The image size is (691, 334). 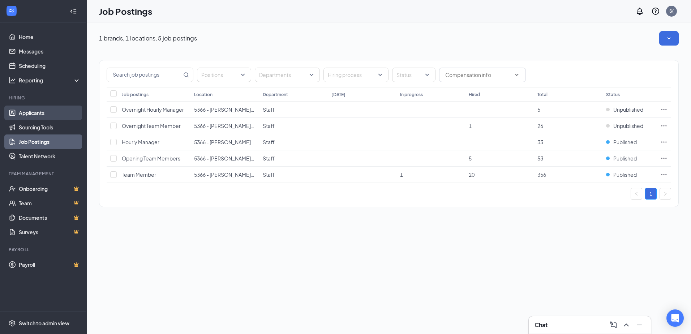 What do you see at coordinates (639, 325) in the screenshot?
I see `svg: Minimize` at bounding box center [639, 325].